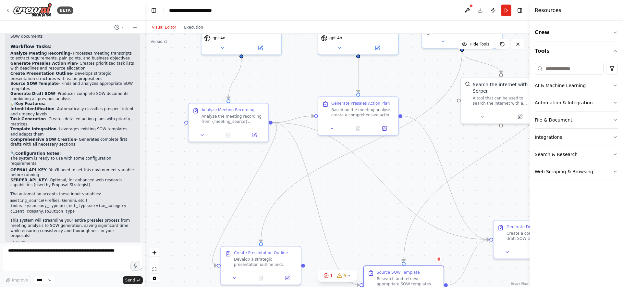 This screenshot has height=287, width=623. What do you see at coordinates (482, 62) in the screenshot?
I see `g: Edge from 458641fc-1c0c-4d3d-9907-6aa1edfd950d to da863c83-d481-4d27-832c-43ab7bbd5a83` at bounding box center [482, 62].